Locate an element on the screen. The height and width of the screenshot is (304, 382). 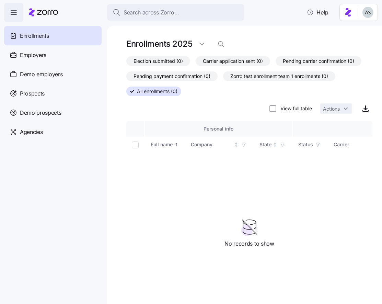
div: Personal info is located at coordinates (218, 129).